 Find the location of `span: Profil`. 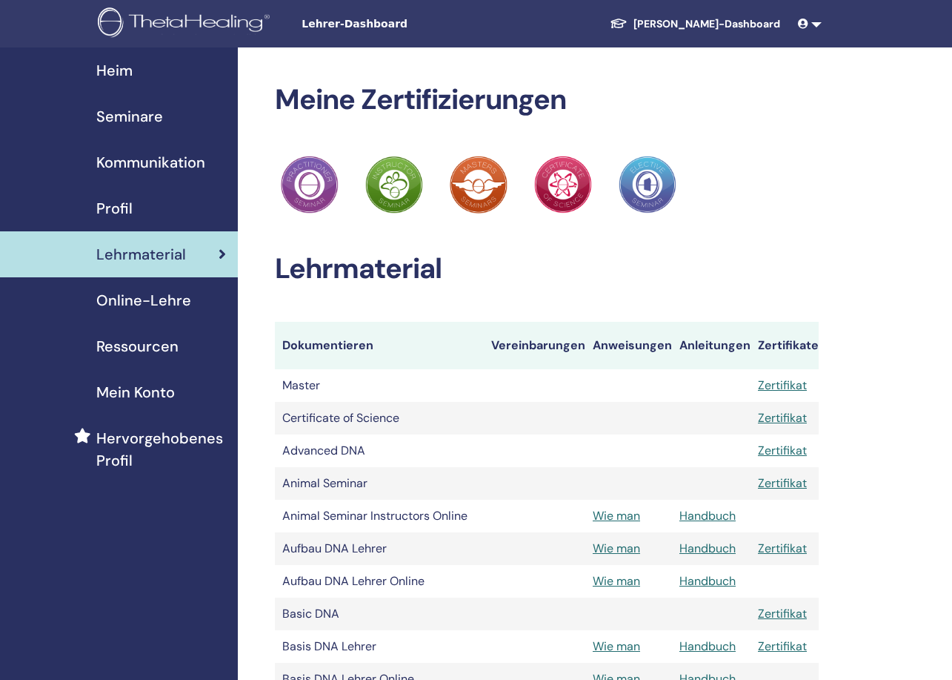

span: Profil is located at coordinates (114, 208).